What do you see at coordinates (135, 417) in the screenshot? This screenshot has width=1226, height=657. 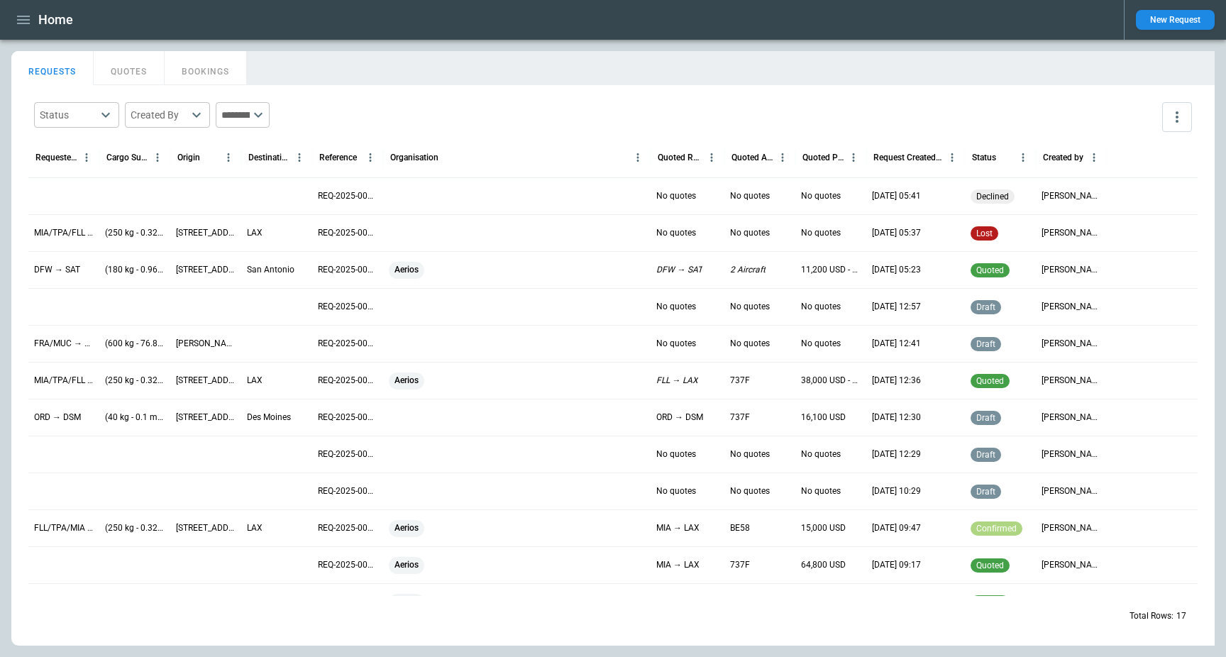 I see `p: (40 kg - 0.1 m³) Pharmaceutical / Medical` at bounding box center [135, 417].